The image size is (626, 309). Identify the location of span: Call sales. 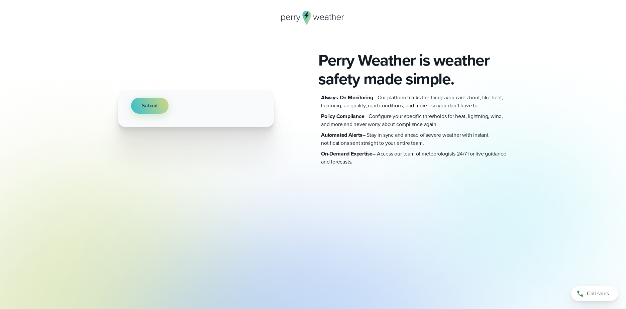
(598, 293).